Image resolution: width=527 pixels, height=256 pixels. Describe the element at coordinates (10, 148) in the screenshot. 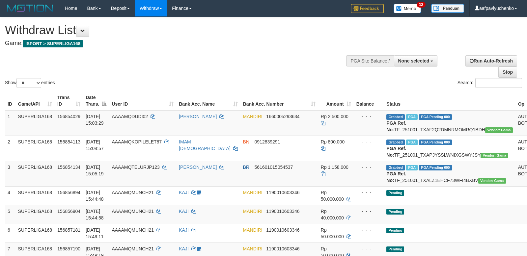

I see `td: 2` at that location.